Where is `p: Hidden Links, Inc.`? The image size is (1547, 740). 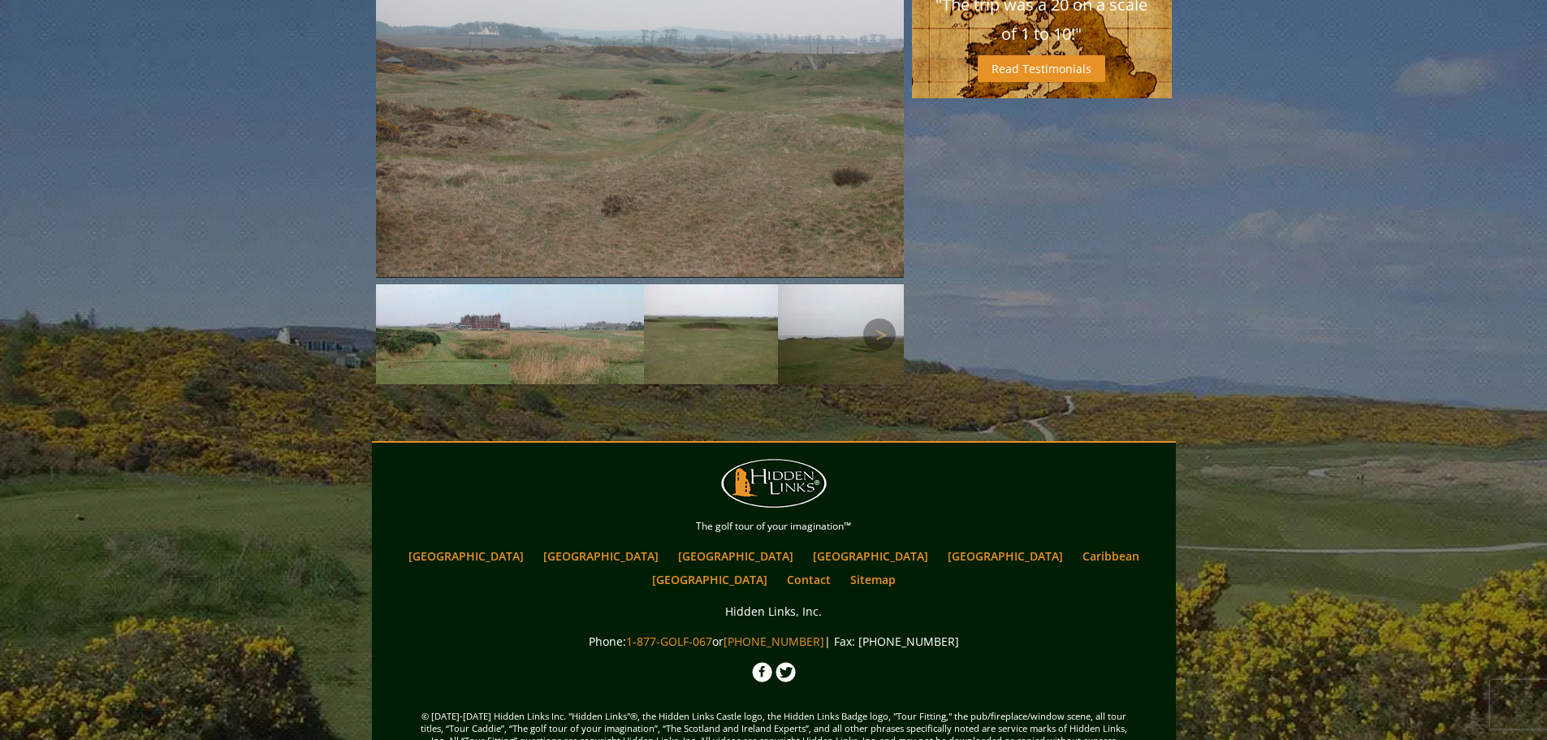
p: Hidden Links, Inc. is located at coordinates (774, 611).